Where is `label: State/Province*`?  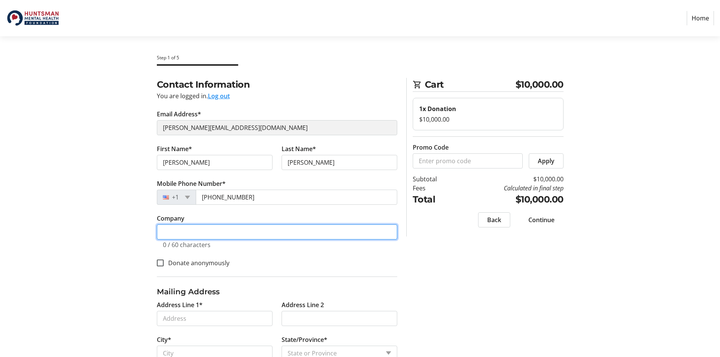 label: State/Province* is located at coordinates (304, 340).